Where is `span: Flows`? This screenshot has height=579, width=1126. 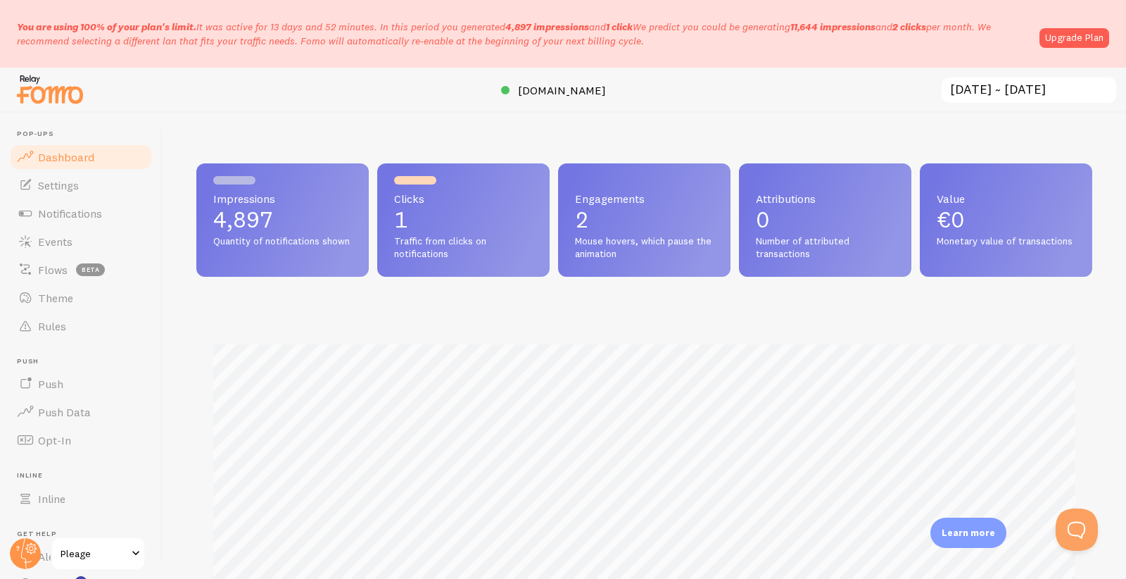 span: Flows is located at coordinates (53, 270).